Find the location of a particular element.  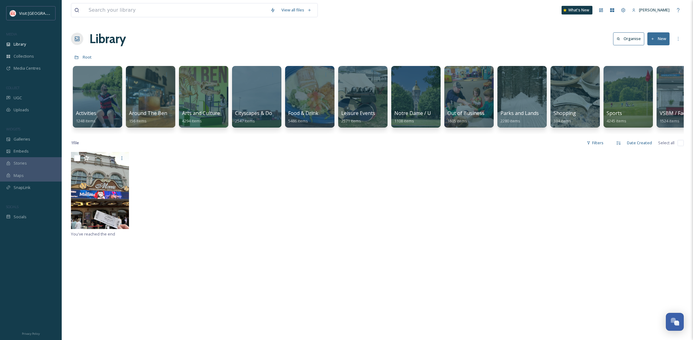

a: What's New is located at coordinates (577, 10).